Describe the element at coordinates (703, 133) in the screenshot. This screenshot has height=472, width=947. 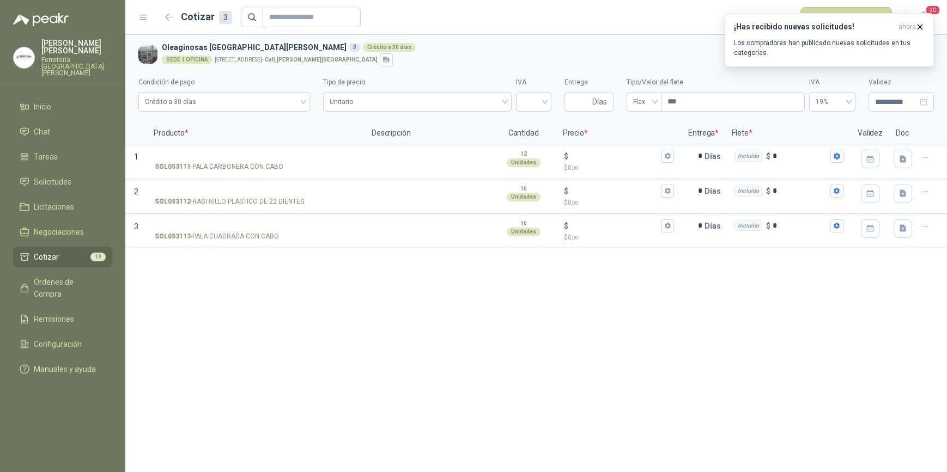
I see `p: Entrega` at that location.